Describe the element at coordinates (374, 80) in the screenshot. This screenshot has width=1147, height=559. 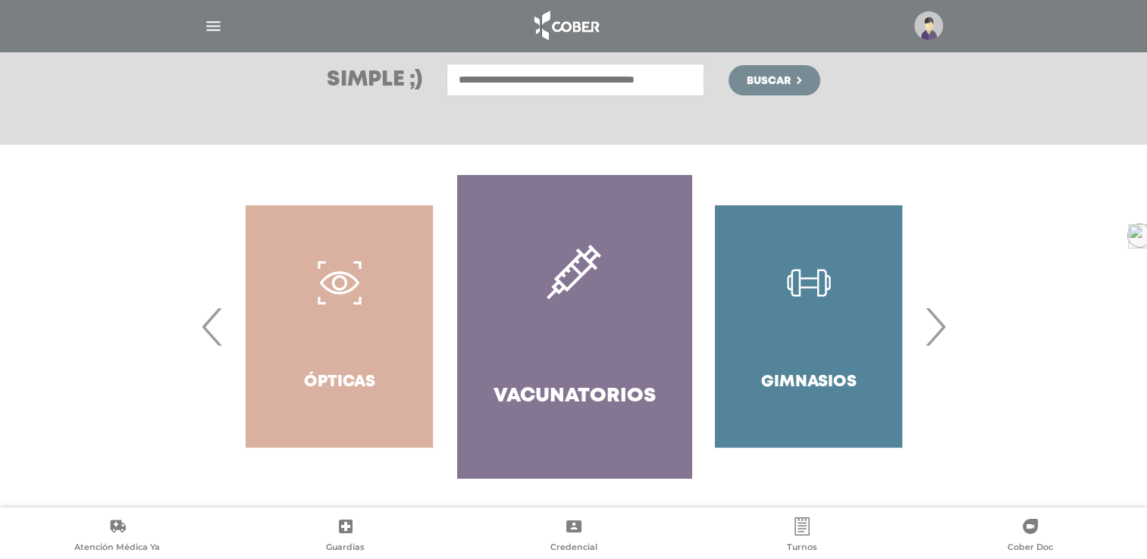
I see `h3: Simple ;)` at that location.